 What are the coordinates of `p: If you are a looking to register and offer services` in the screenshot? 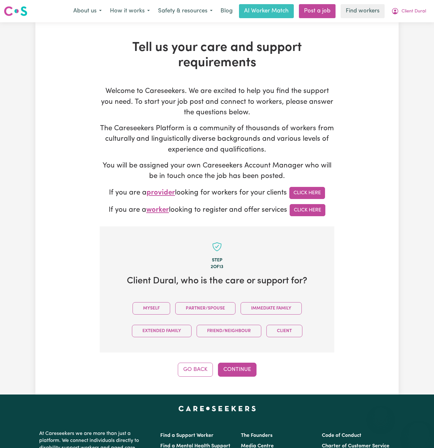 It's located at (217, 210).